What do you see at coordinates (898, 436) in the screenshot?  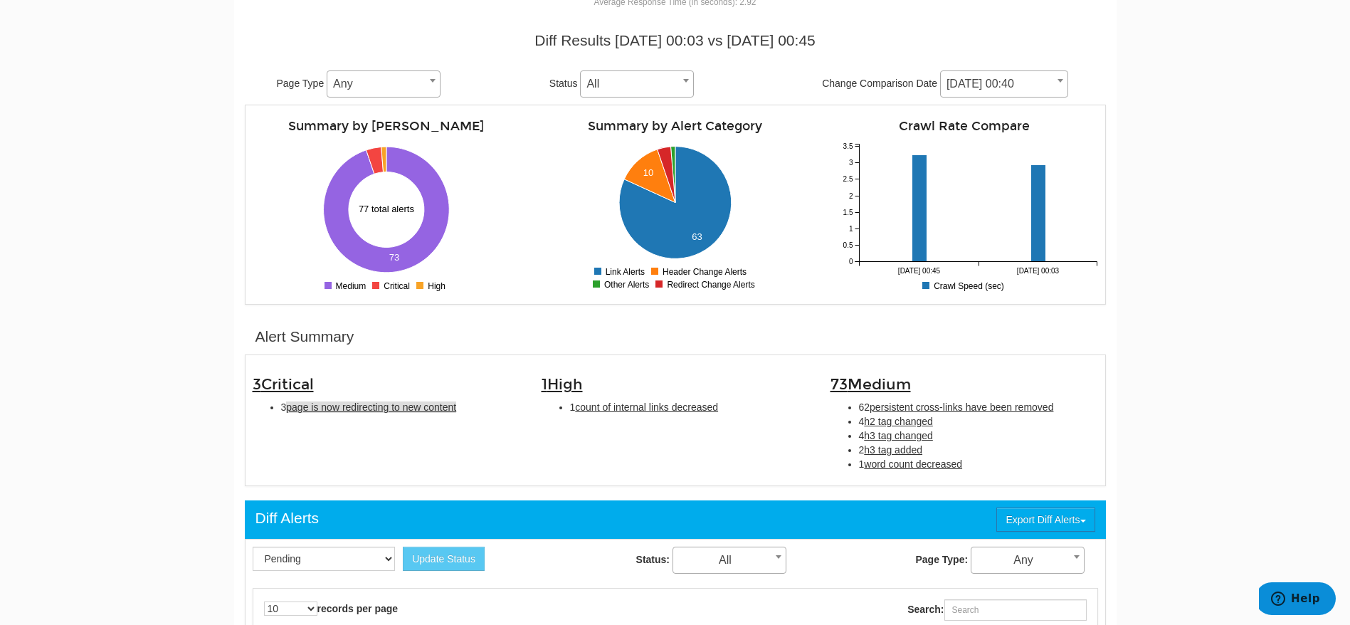 I see `span: h3 tag changed` at bounding box center [898, 436].